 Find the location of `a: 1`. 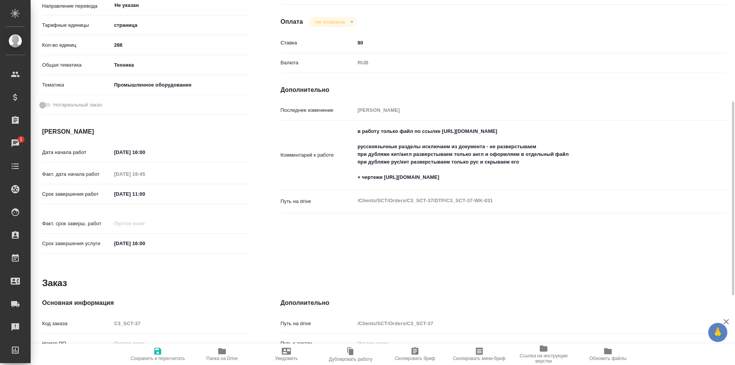

a: 1 is located at coordinates (15, 143).